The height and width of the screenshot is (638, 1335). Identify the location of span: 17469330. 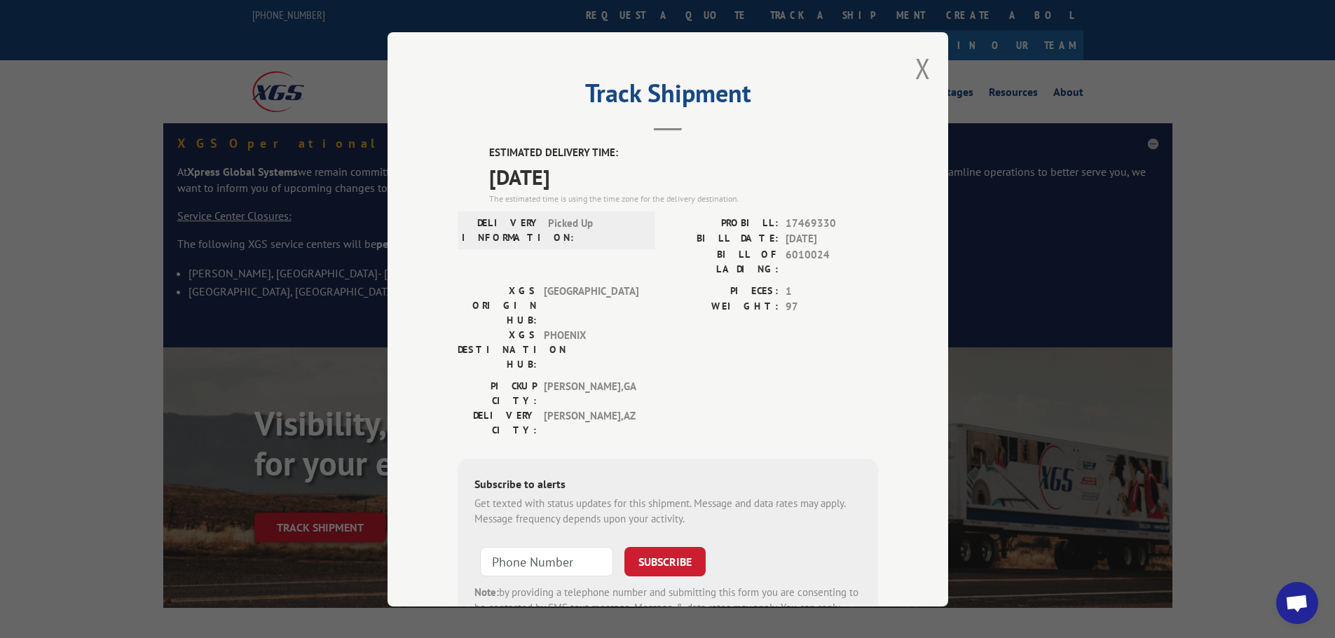
(832, 223).